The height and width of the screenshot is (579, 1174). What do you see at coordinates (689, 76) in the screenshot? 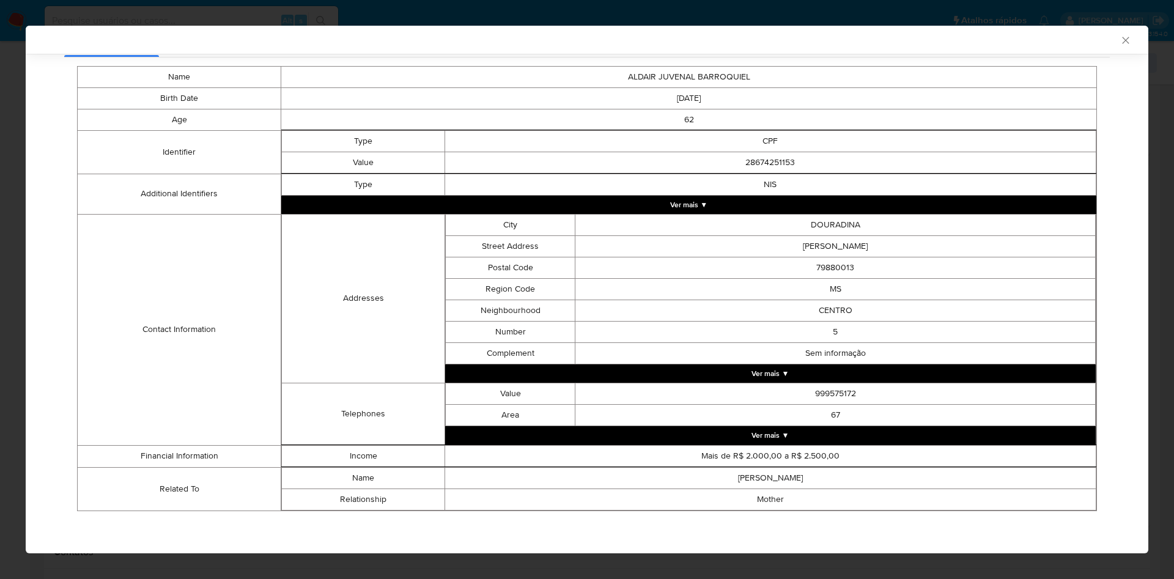
I see `td: ALDAIR JUVENAL BARROQUIEL` at bounding box center [689, 76].